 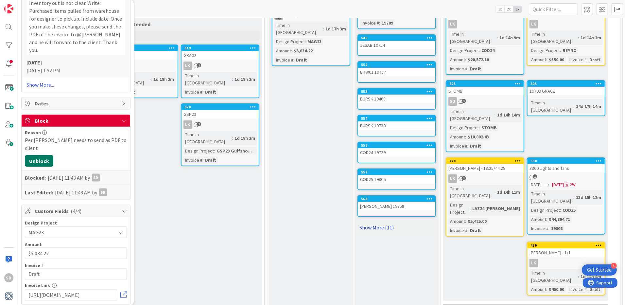 I want to click on div: COD24, so click(x=488, y=50).